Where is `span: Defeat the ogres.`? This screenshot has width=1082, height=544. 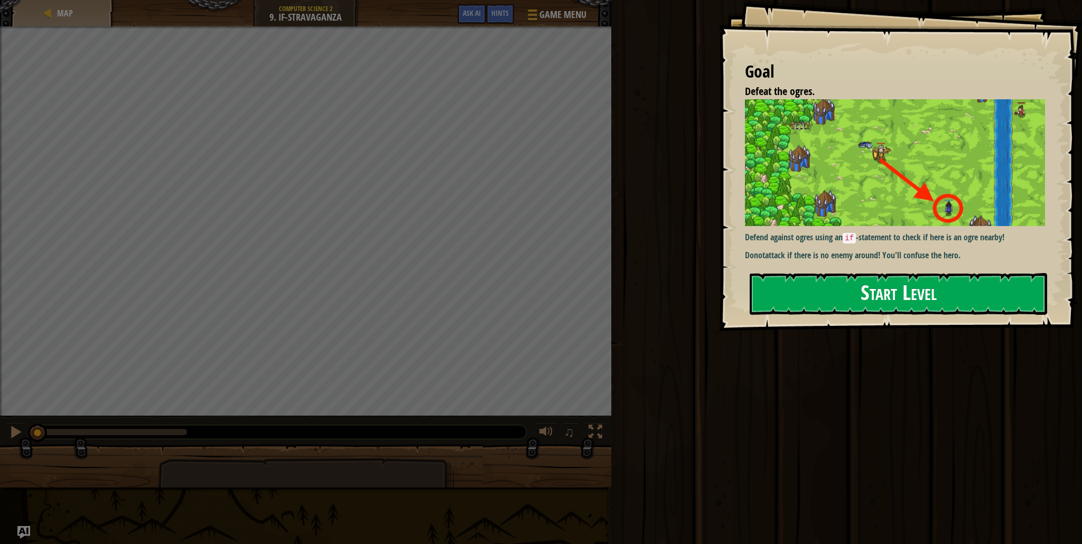 span: Defeat the ogres. is located at coordinates (780, 91).